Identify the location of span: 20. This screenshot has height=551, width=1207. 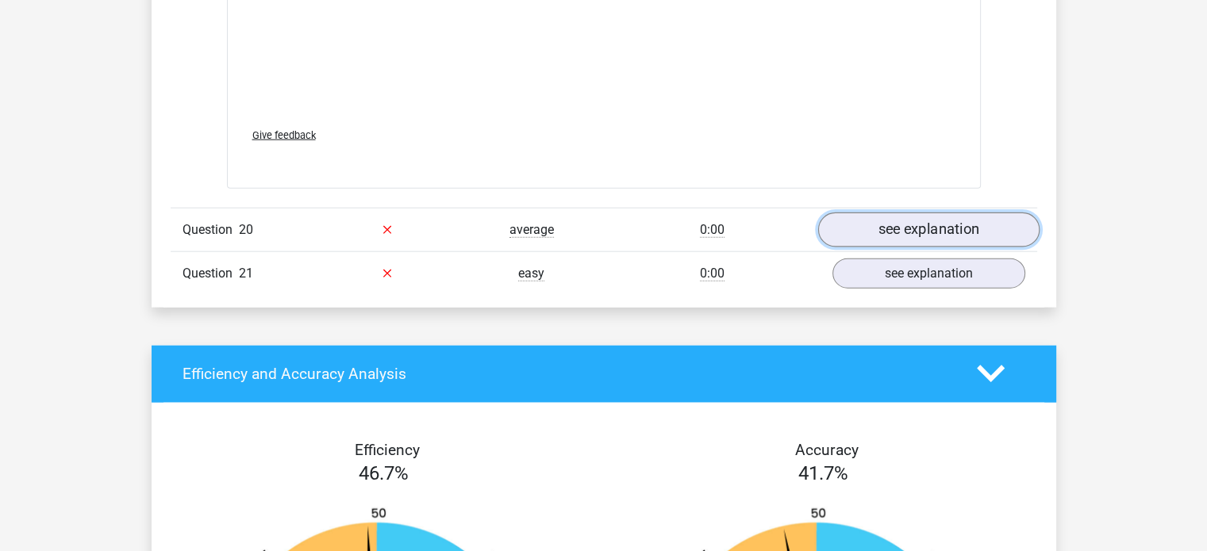
(246, 229).